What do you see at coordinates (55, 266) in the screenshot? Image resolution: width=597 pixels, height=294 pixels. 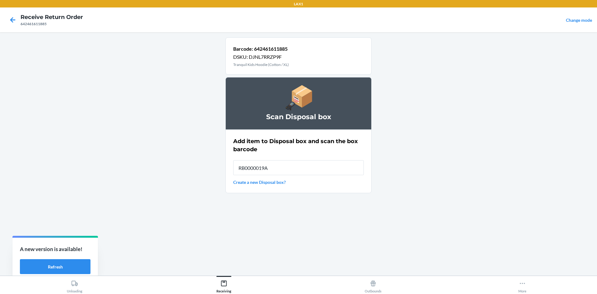 I see `button: Refresh` at bounding box center [55, 266].